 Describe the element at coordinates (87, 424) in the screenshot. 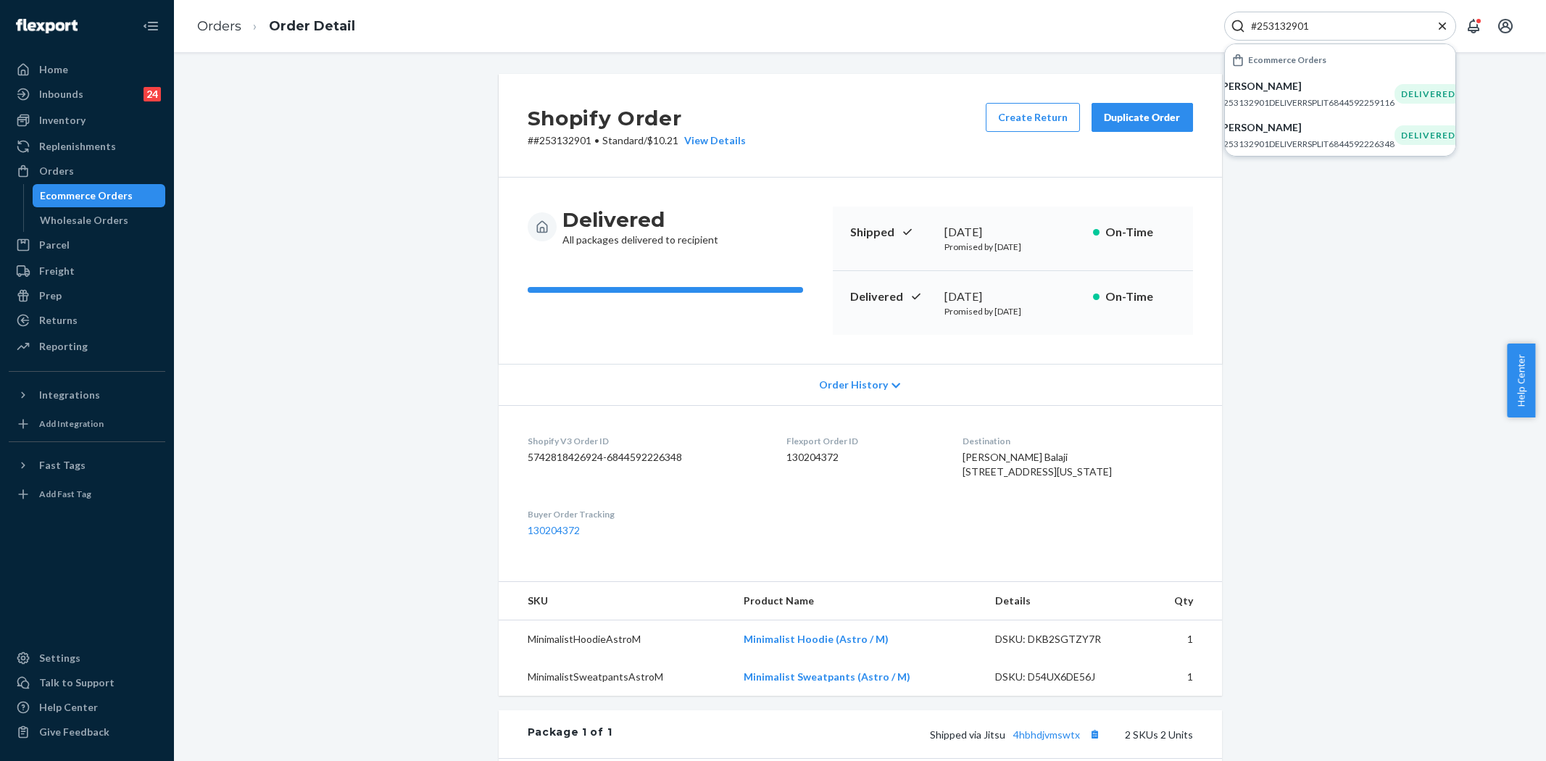

I see `a: Add Integration` at that location.